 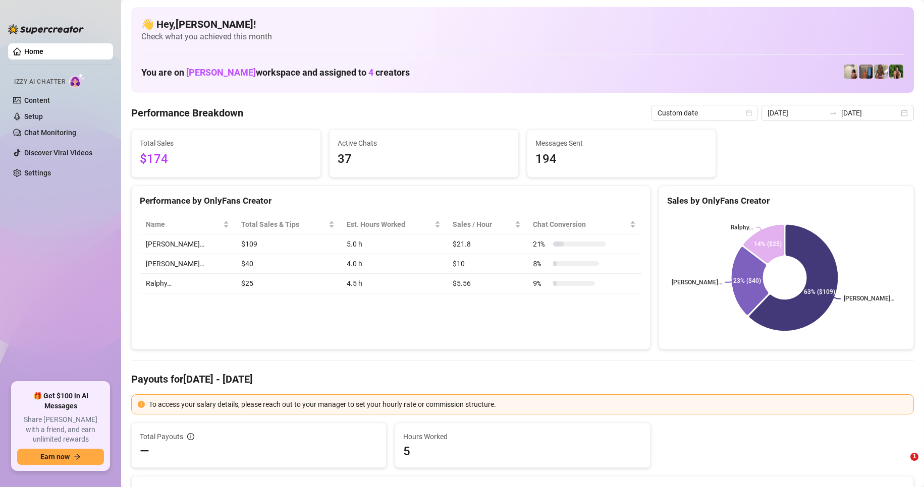 What do you see at coordinates (796, 113) in the screenshot?
I see `input: Start date` at bounding box center [796, 113].